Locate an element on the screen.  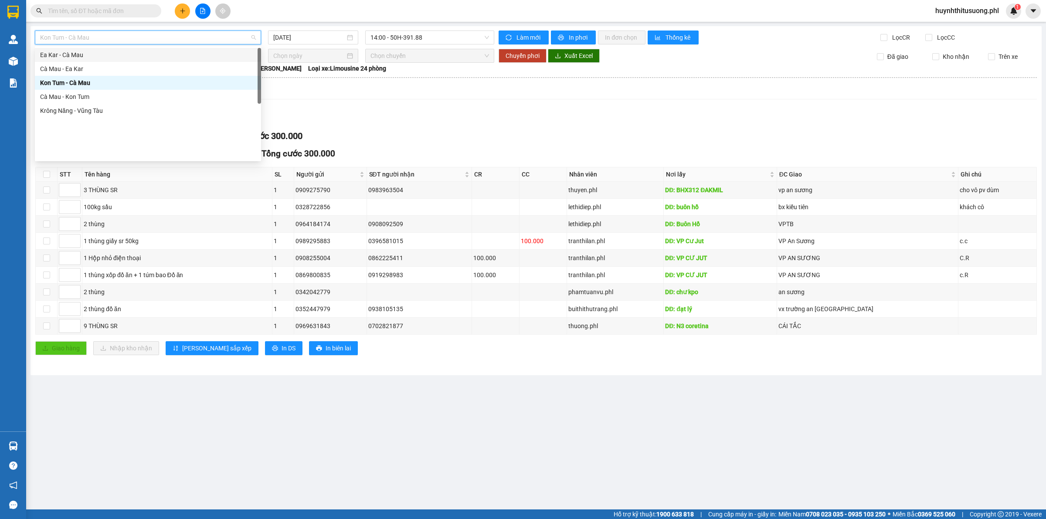
div: VPTB is located at coordinates (867, 224).